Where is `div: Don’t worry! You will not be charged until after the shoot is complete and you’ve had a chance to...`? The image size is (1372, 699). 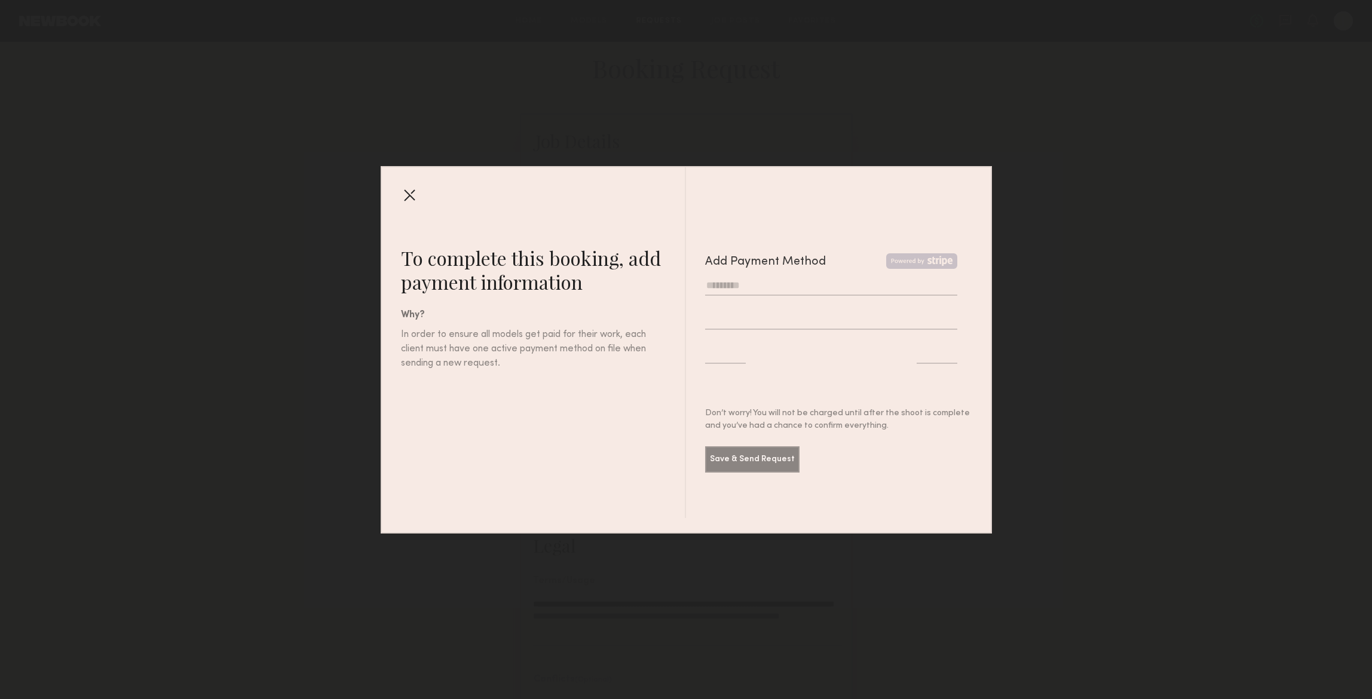 div: Don’t worry! You will not be charged until after the shoot is complete and you’ve had a chance to... is located at coordinates (839, 420).